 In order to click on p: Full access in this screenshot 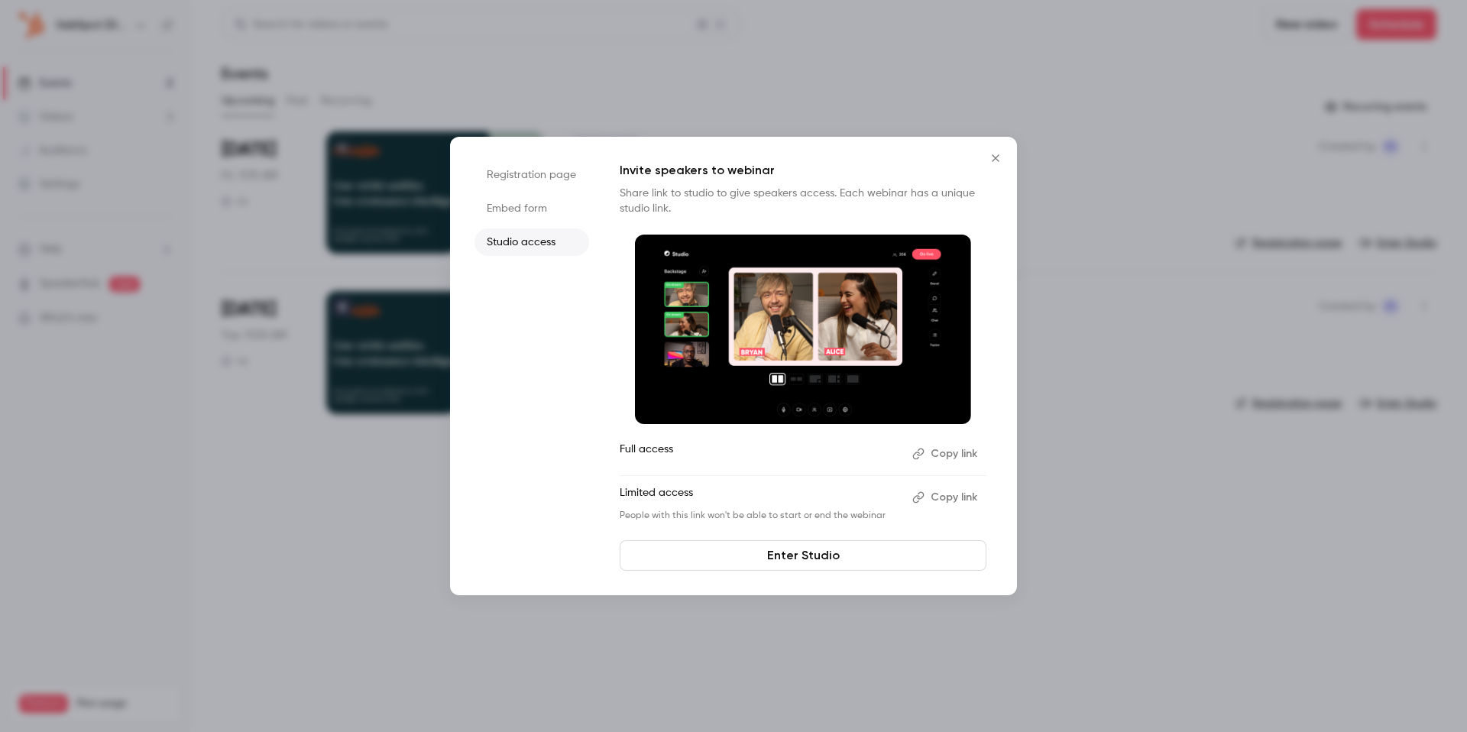, I will do `click(760, 454)`.